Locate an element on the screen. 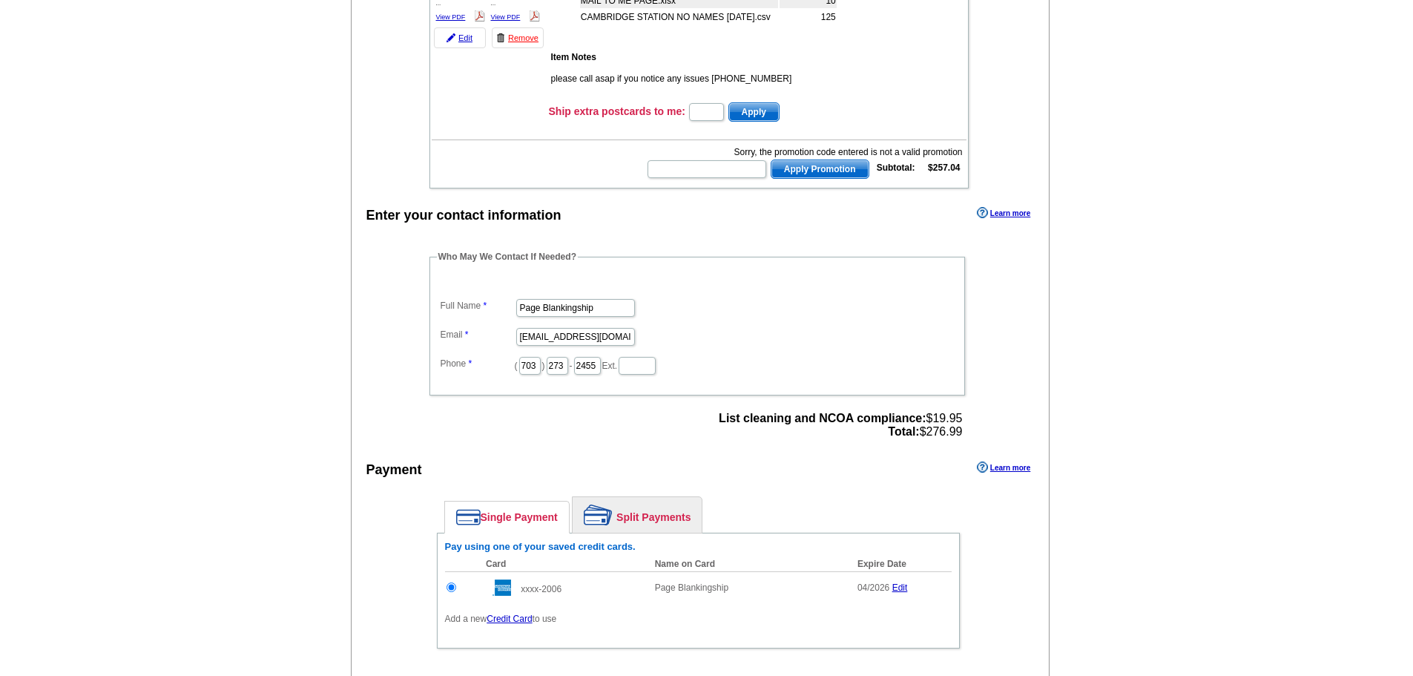 This screenshot has width=1413, height=676. img: pencil-icon.gif is located at coordinates (451, 38).